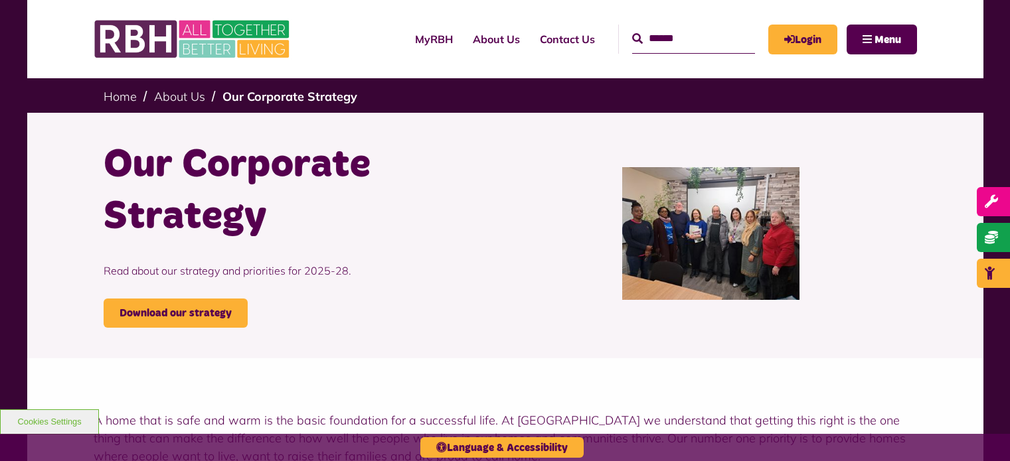 The width and height of the screenshot is (1010, 461). I want to click on img: P15 Communities, so click(710, 234).